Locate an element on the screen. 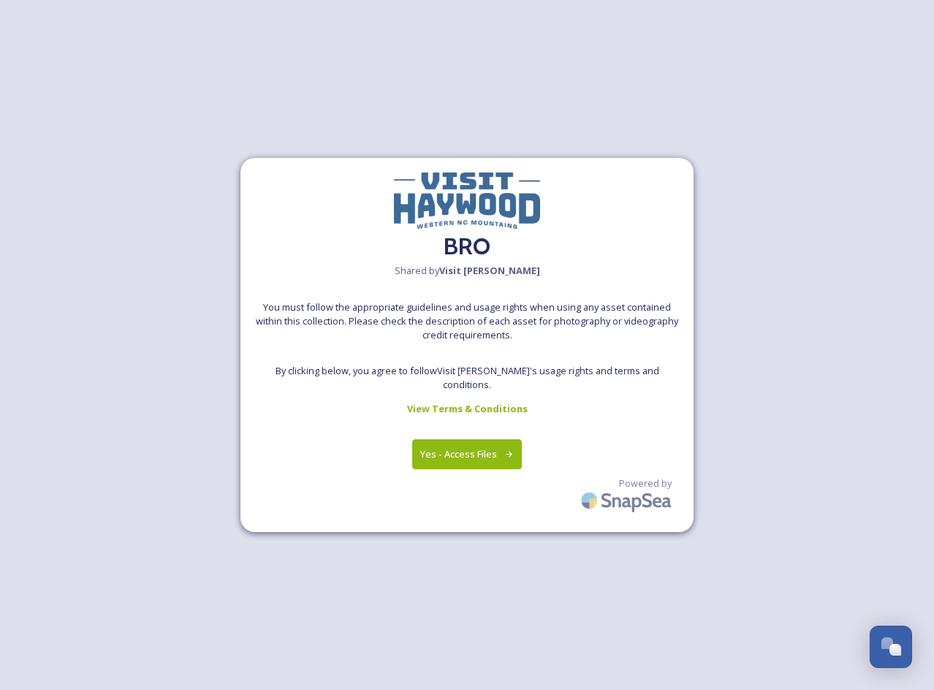 This screenshot has width=934, height=690. img: visit-haywood-logo-white_120-wnc_mountain-blue-3292264819-e1727106323371.png is located at coordinates (467, 200).